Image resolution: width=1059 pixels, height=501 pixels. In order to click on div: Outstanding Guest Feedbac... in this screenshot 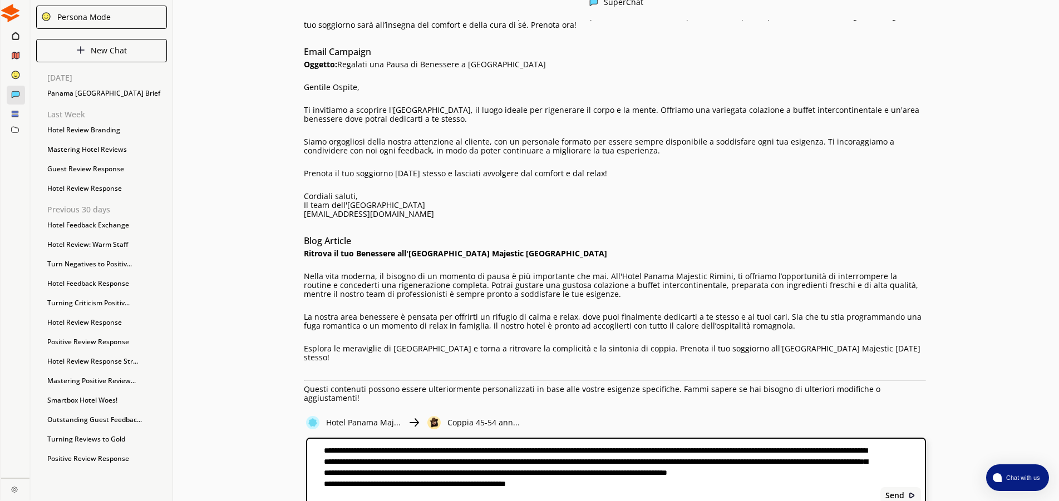, I will do `click(107, 420)`.